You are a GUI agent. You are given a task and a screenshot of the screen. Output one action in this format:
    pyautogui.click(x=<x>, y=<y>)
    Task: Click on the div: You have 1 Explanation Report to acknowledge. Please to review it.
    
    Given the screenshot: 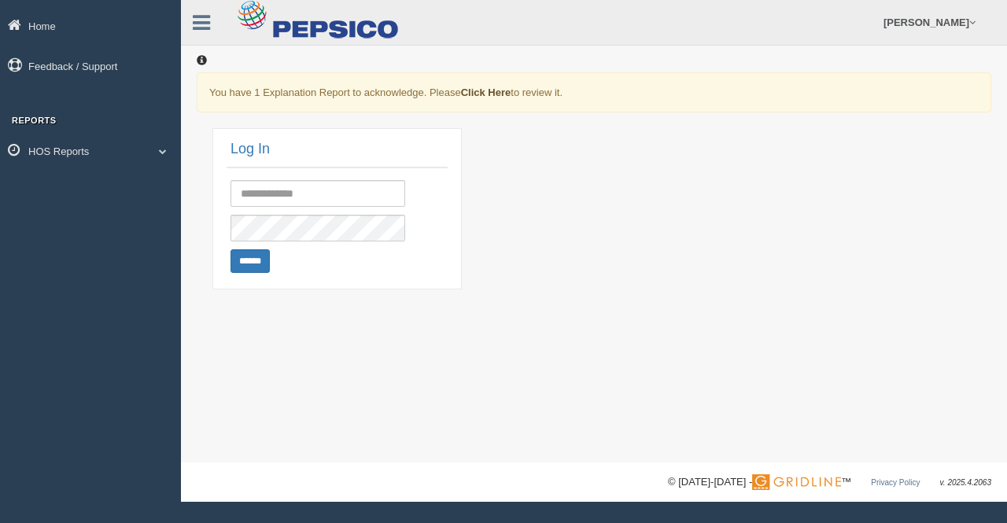 What is the action you would take?
    pyautogui.click(x=594, y=92)
    